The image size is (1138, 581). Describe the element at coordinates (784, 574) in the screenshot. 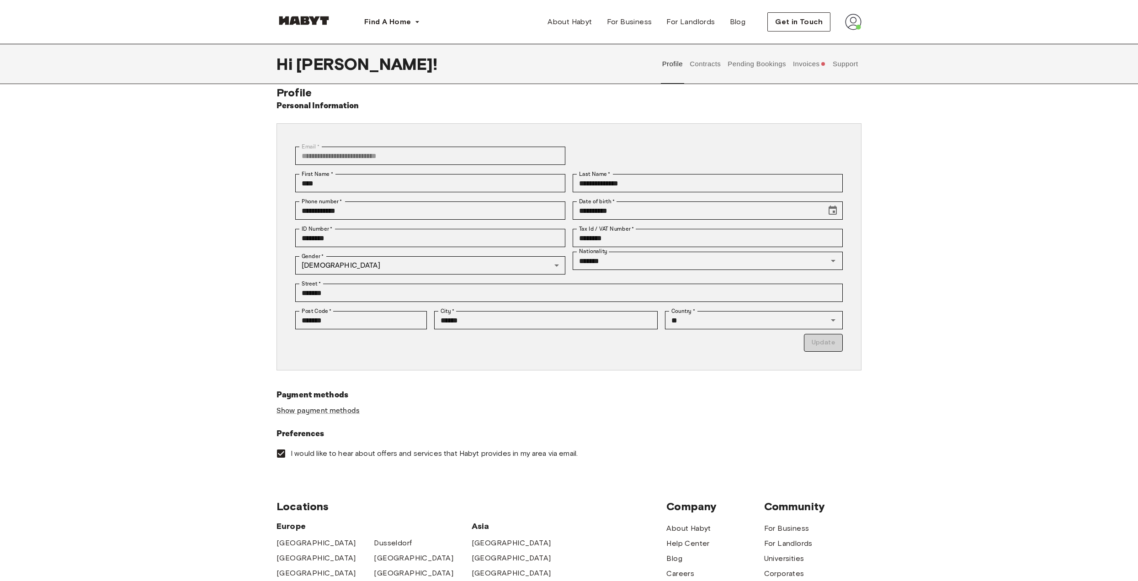

I see `a: Corporates` at that location.